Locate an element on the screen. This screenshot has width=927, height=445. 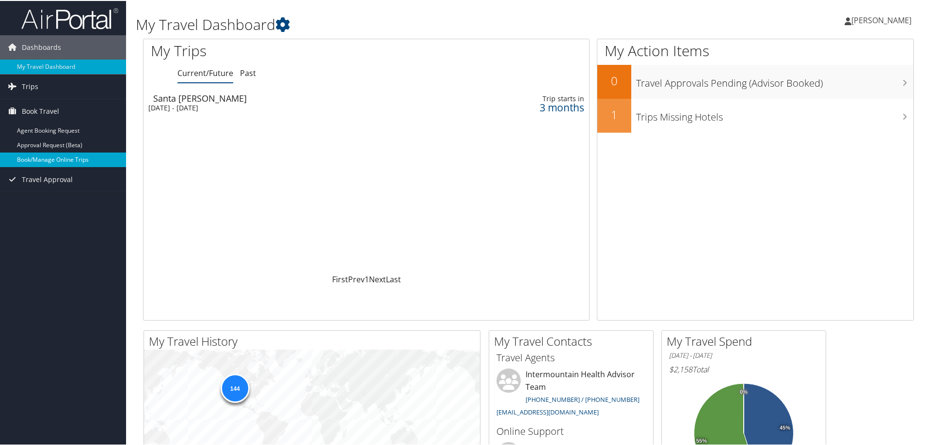
a: First is located at coordinates (340, 279).